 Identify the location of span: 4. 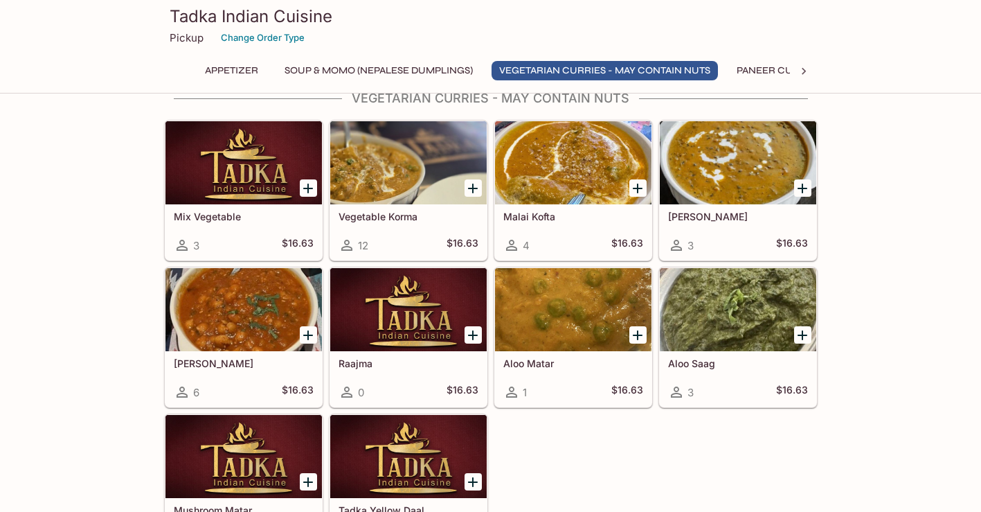
(526, 245).